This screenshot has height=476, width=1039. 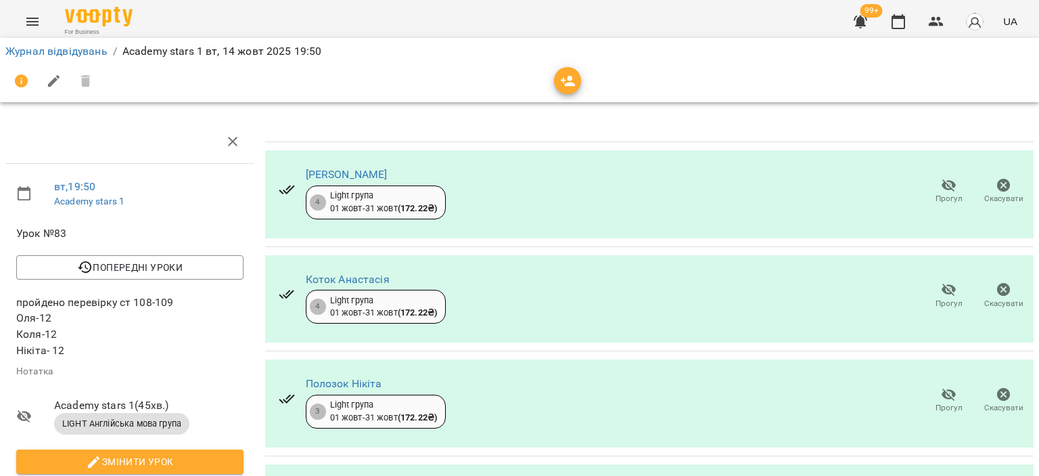 What do you see at coordinates (1010, 21) in the screenshot?
I see `span: UA` at bounding box center [1010, 21].